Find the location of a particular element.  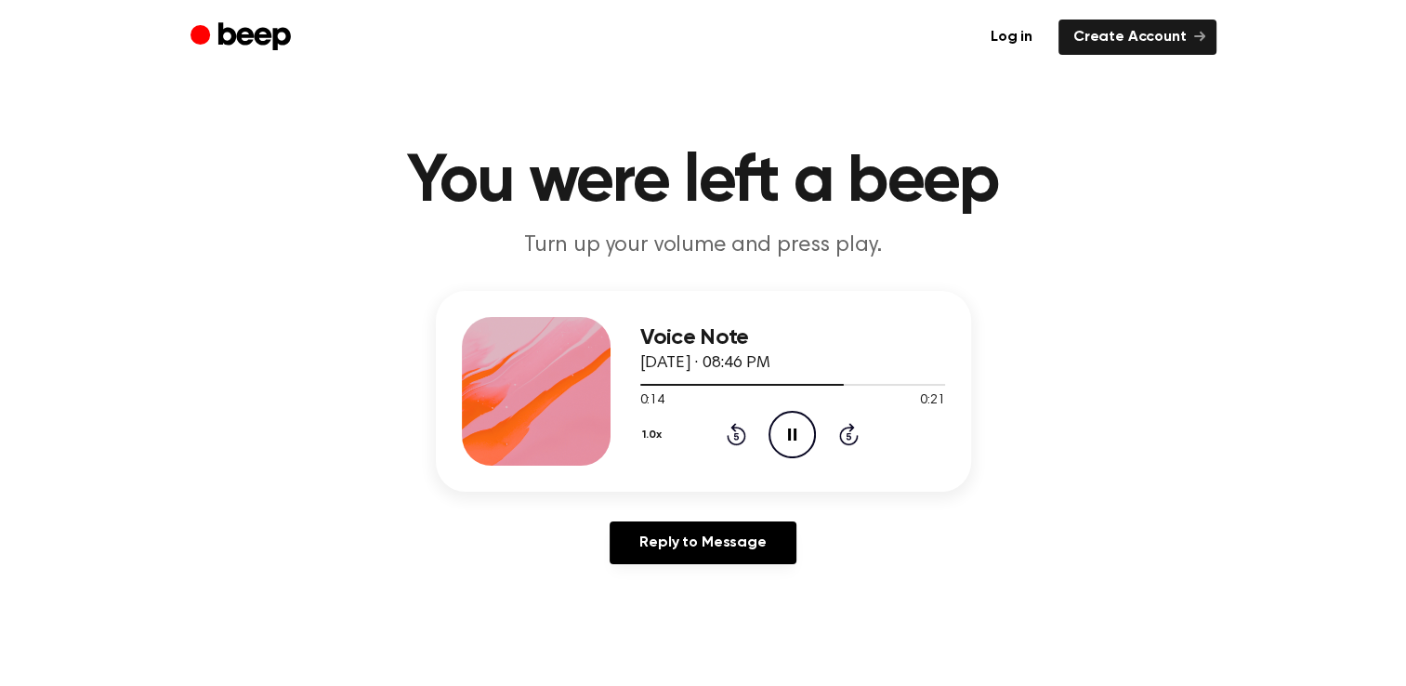

a: Reply to Message is located at coordinates (703, 543).